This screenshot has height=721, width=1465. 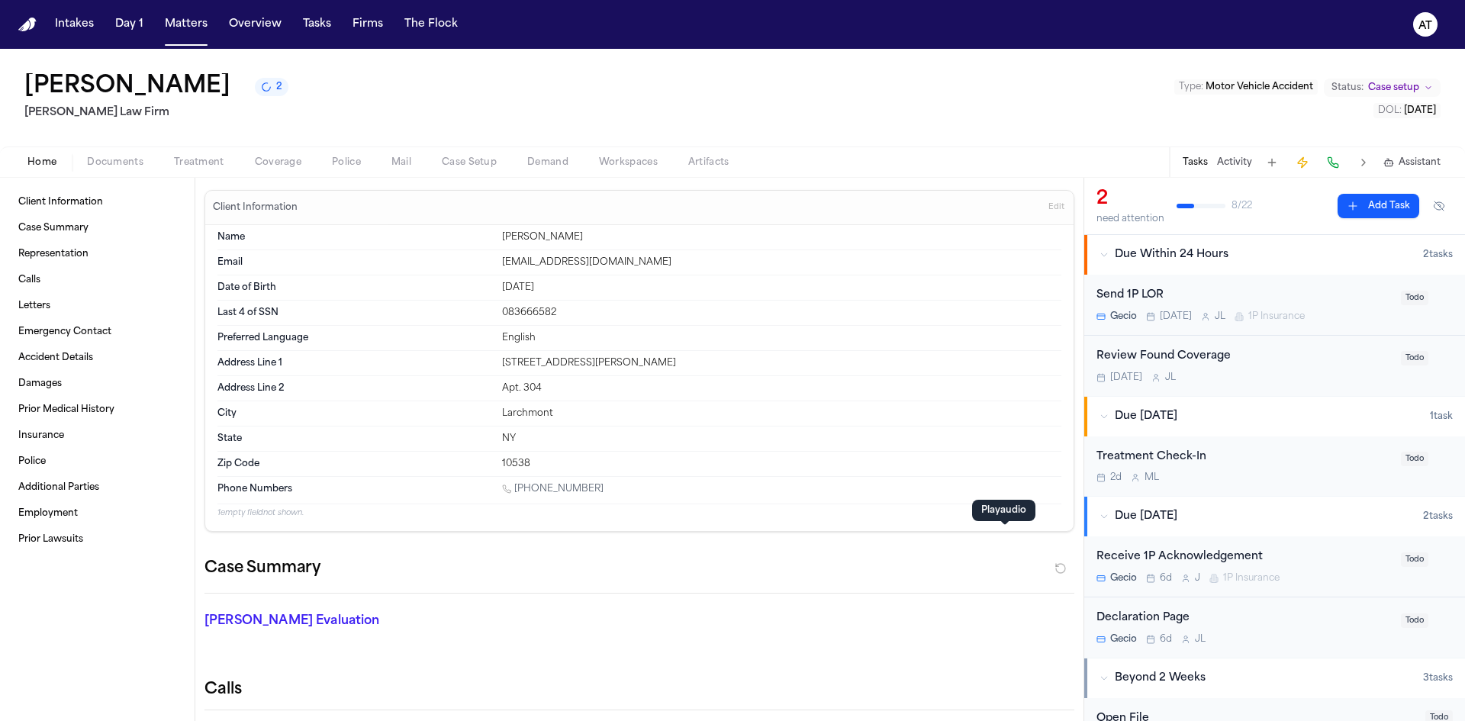 I want to click on div: 10538, so click(x=781, y=464).